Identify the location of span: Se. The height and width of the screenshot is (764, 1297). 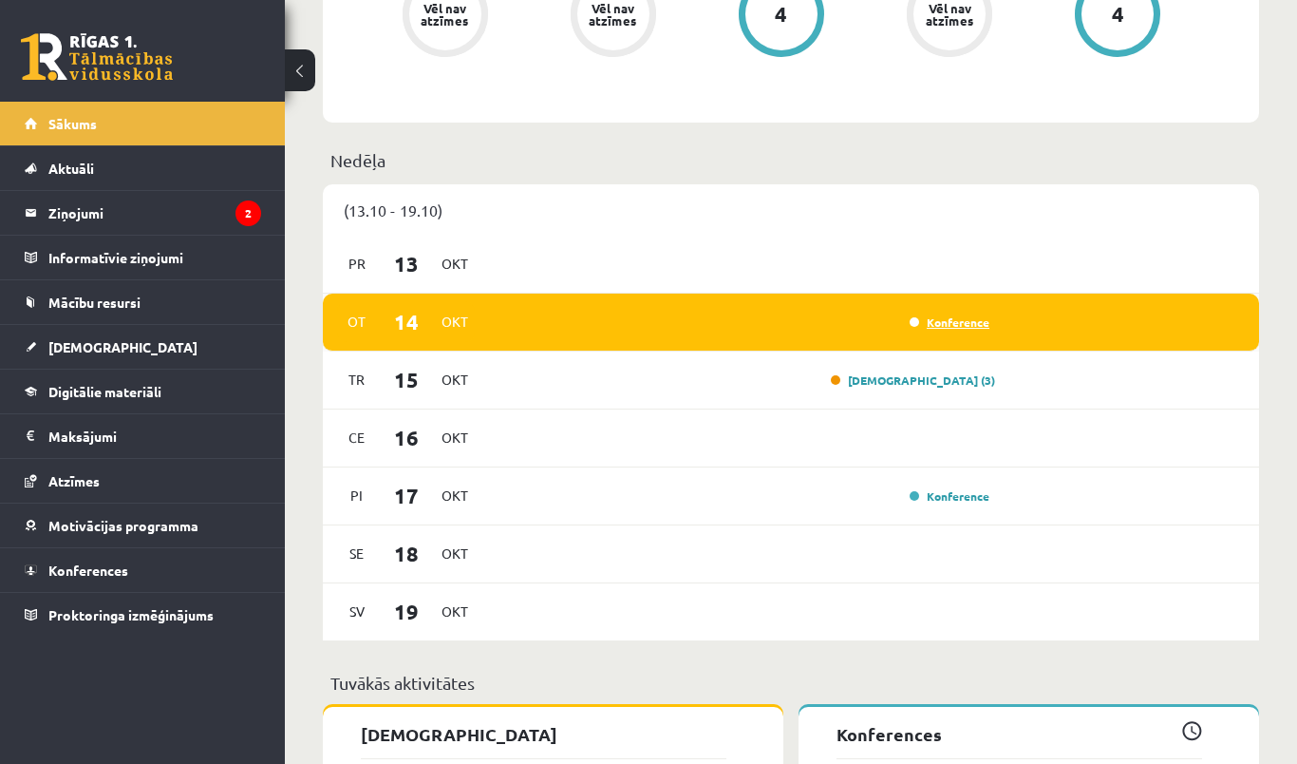
(357, 553).